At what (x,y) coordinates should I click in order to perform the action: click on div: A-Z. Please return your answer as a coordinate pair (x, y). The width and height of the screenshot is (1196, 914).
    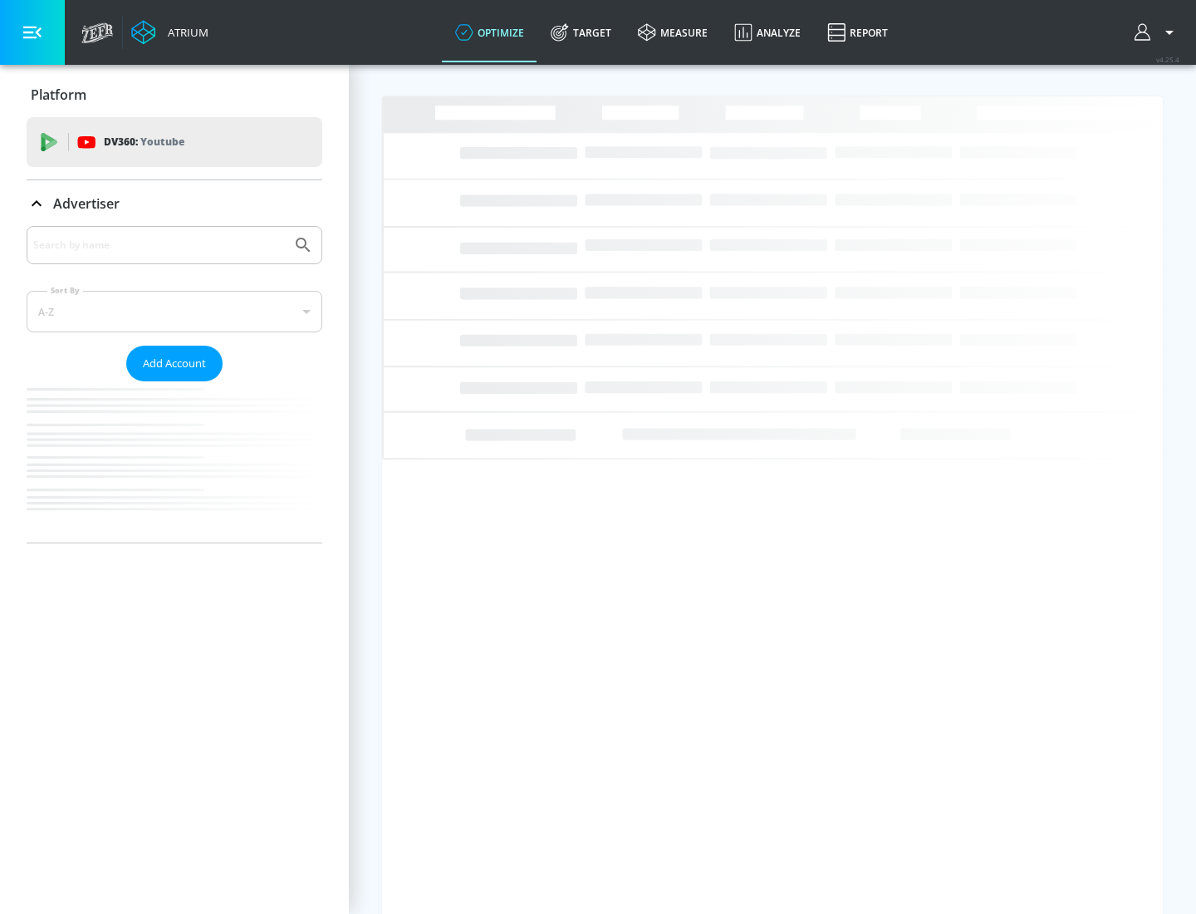
    Looking at the image, I should click on (174, 311).